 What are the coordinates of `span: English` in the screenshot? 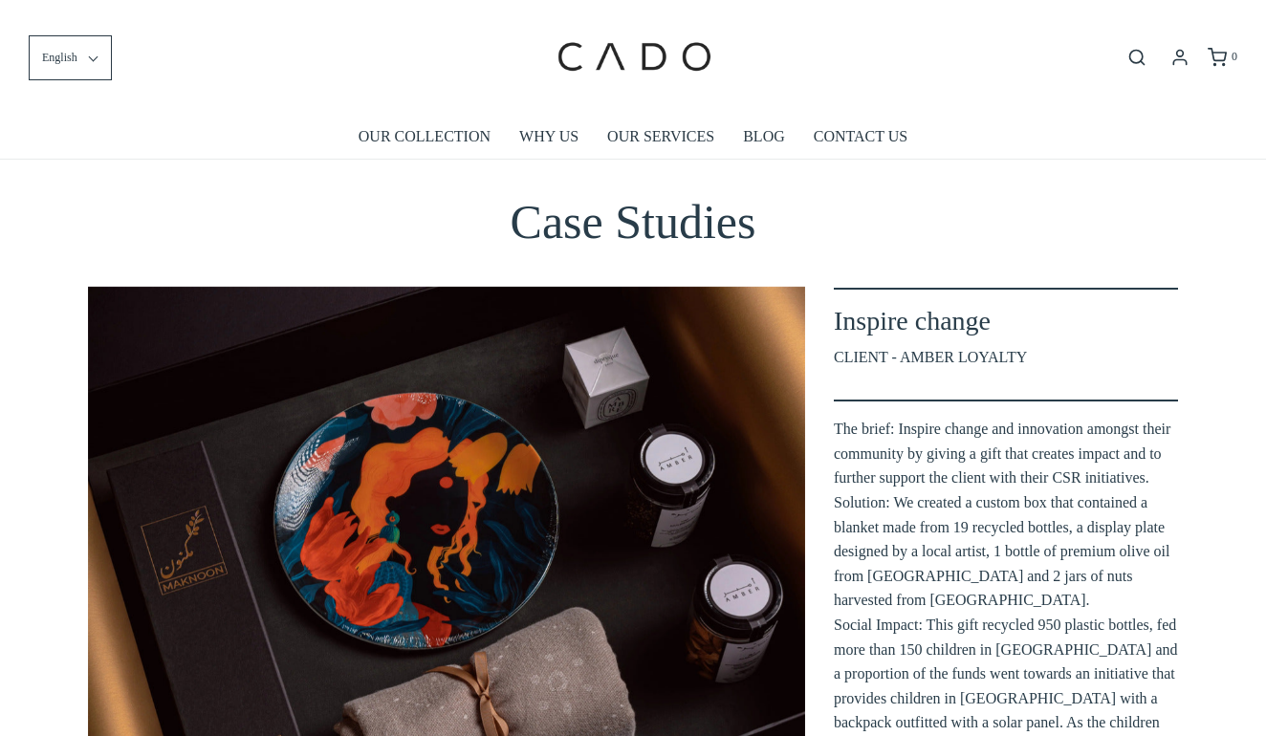 It's located at (59, 57).